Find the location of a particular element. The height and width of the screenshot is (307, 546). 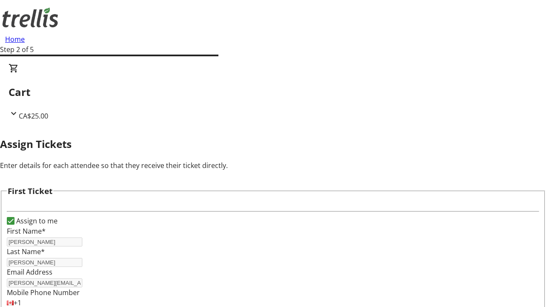

h3: First Ticket is located at coordinates (30, 191).